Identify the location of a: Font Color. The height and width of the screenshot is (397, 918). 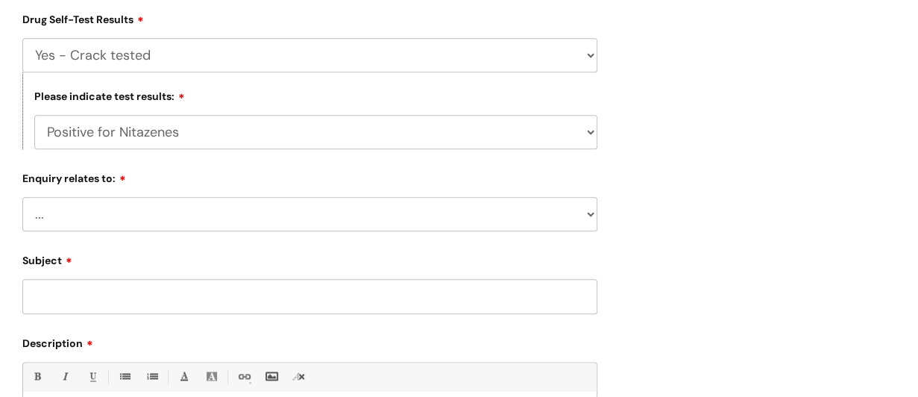
(183, 376).